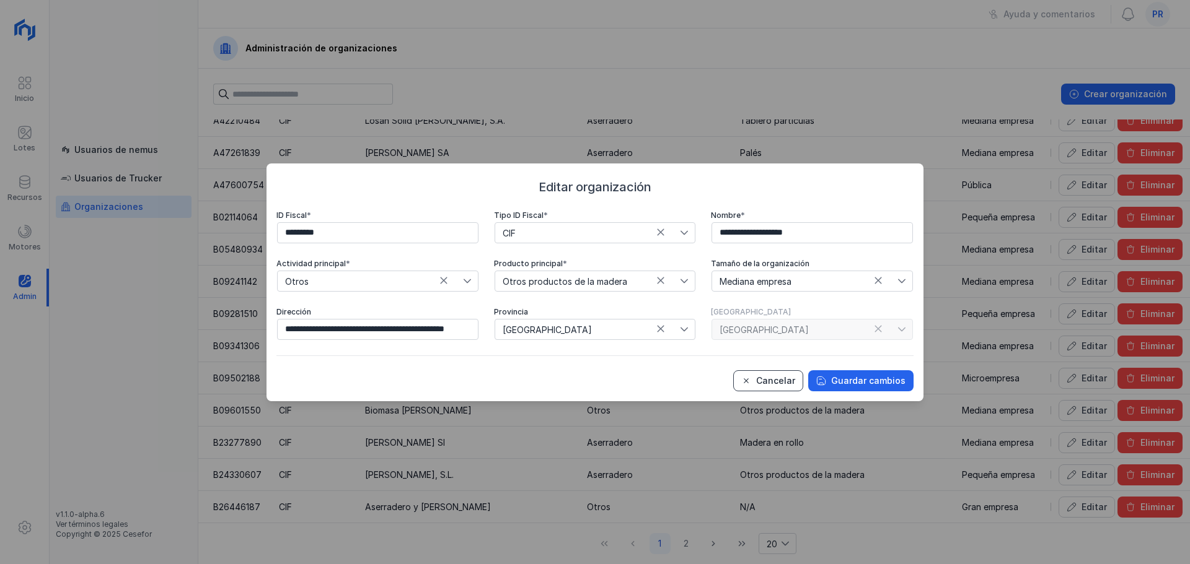  Describe the element at coordinates (587, 330) in the screenshot. I see `span: Burgos` at that location.